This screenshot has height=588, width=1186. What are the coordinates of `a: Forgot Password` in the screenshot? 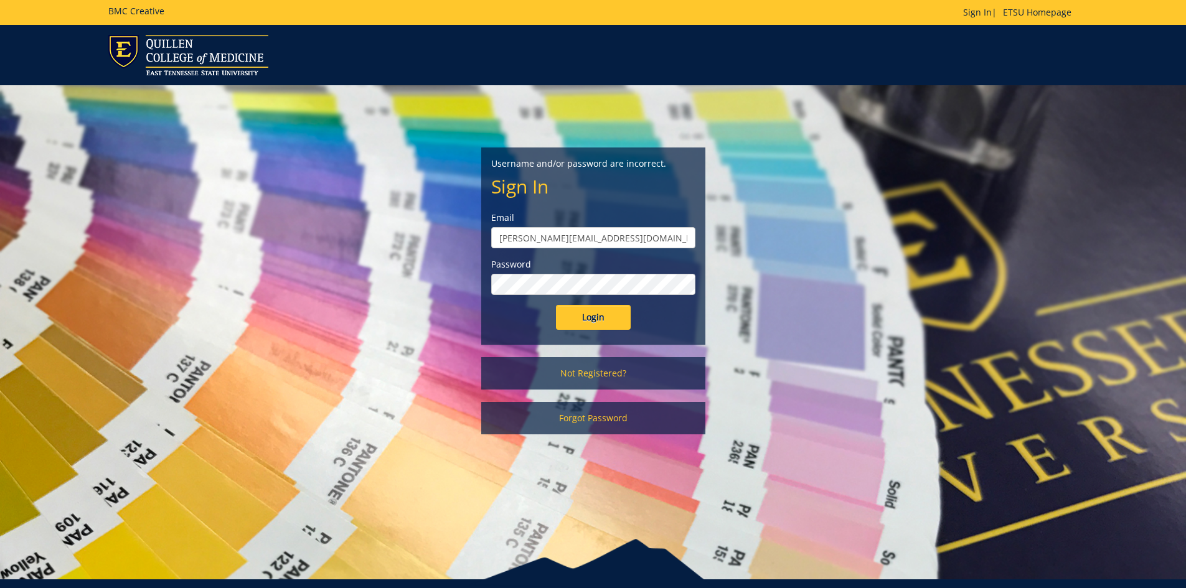 It's located at (593, 418).